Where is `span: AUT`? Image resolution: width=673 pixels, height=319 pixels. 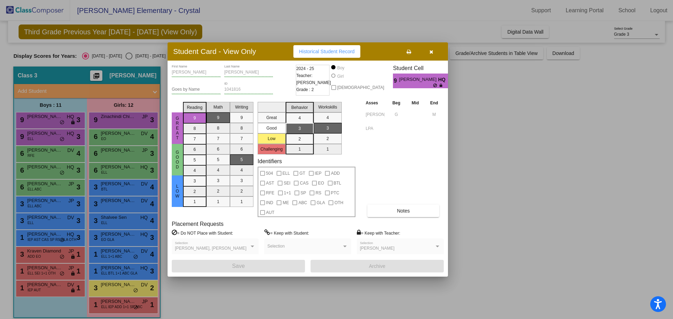 span: AUT is located at coordinates (270, 213).